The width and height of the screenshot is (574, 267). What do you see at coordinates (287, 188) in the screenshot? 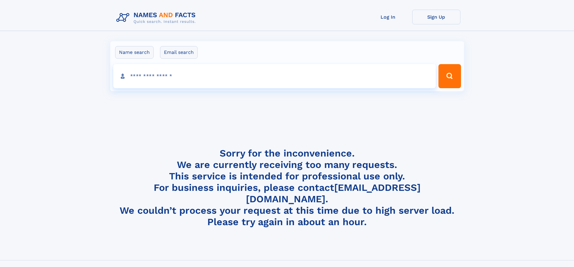
I see `h4: Sorry for the inconvenience. We are currently receiving too many requests. This service is intend...` at bounding box center [287, 188].